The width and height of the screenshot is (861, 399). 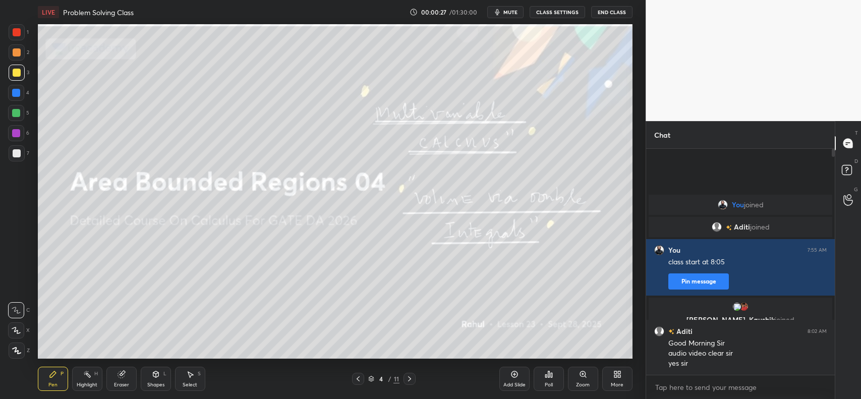 I want to click on div: 7:55 AM, so click(x=817, y=250).